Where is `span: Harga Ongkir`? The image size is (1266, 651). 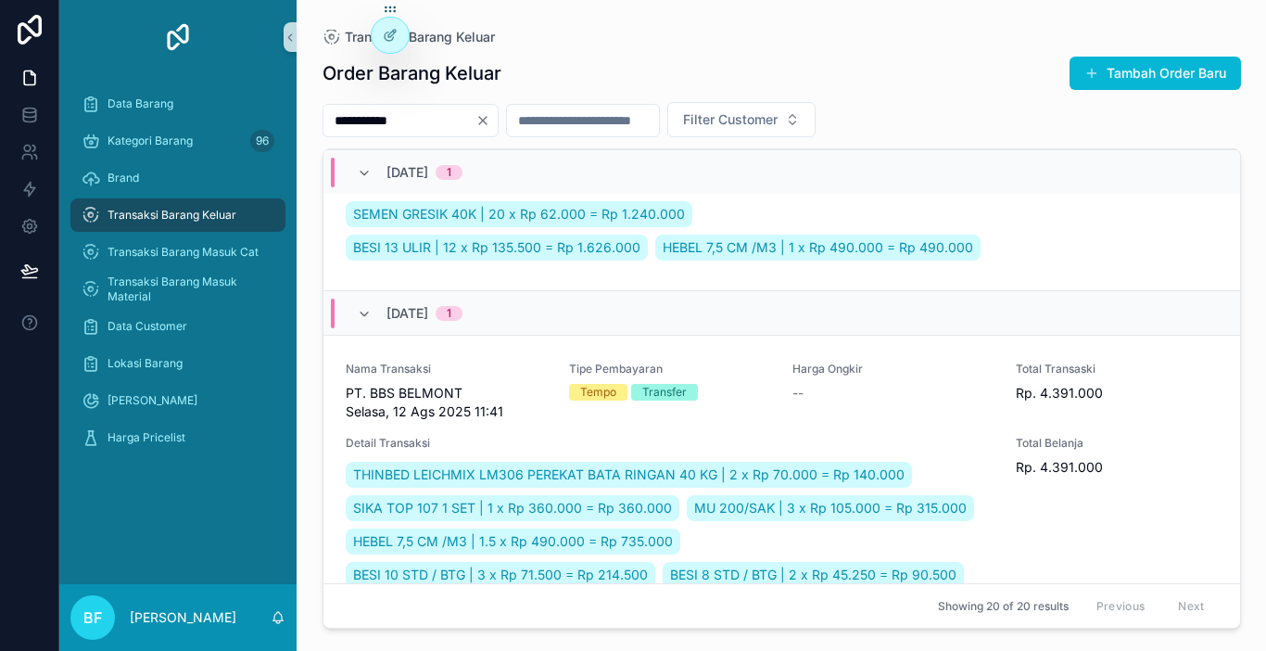
span: Harga Ongkir is located at coordinates (893, 369).